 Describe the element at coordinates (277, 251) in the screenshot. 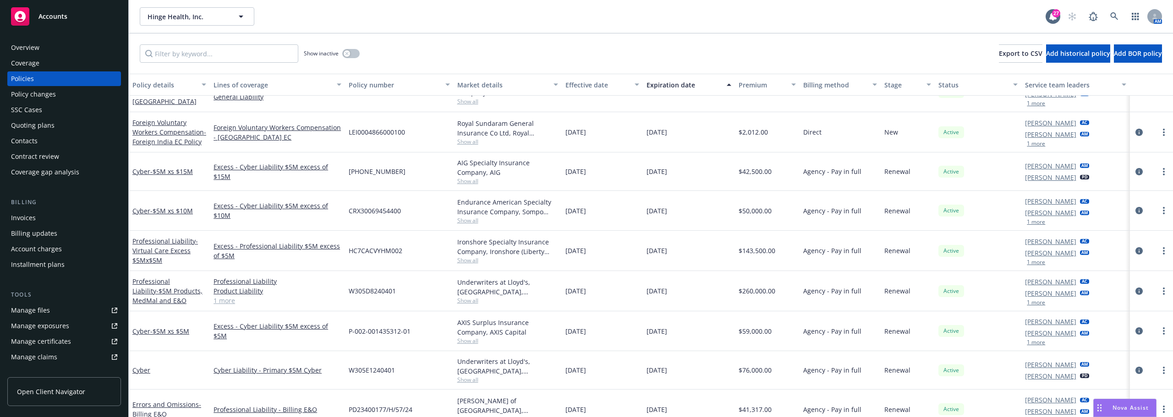

I see `a: Excess - Professional Liability $5M excess of $5M` at that location.